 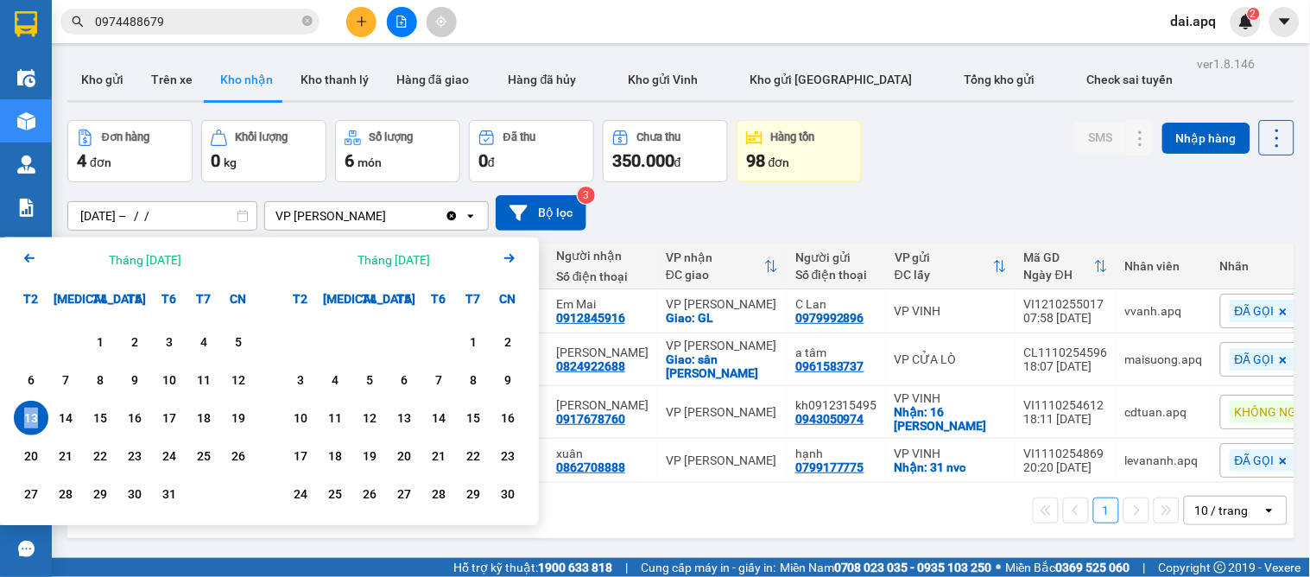 I want to click on div: 11, so click(x=335, y=418).